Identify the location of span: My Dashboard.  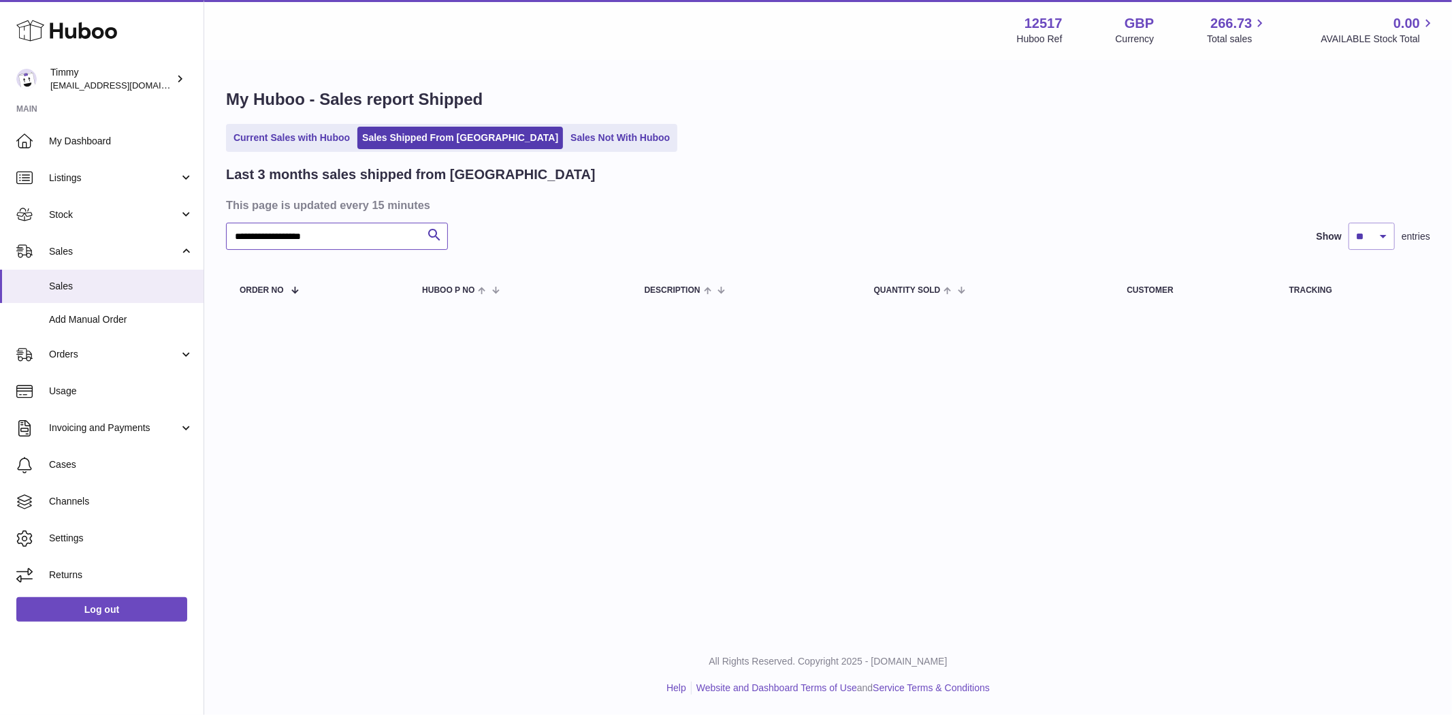
(121, 141).